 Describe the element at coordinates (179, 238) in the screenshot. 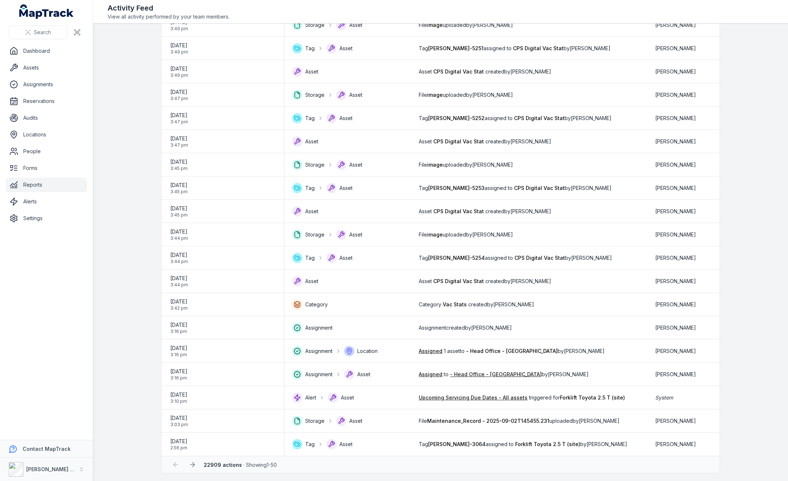

I see `span: 3:44 pm` at that location.